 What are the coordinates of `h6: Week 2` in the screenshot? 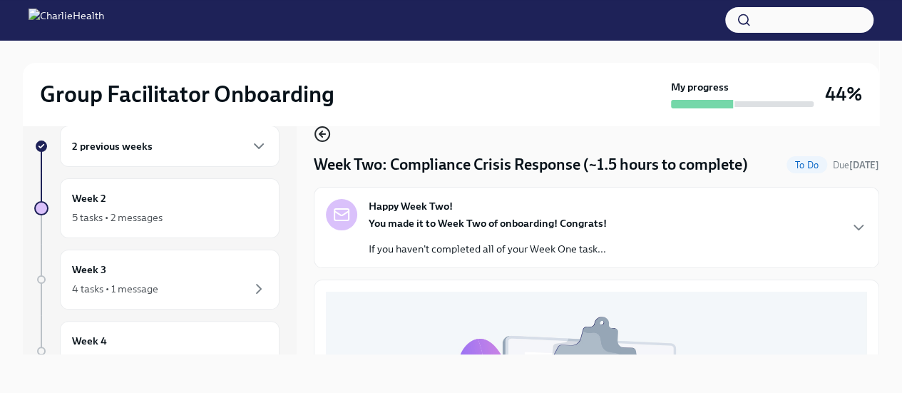 It's located at (89, 198).